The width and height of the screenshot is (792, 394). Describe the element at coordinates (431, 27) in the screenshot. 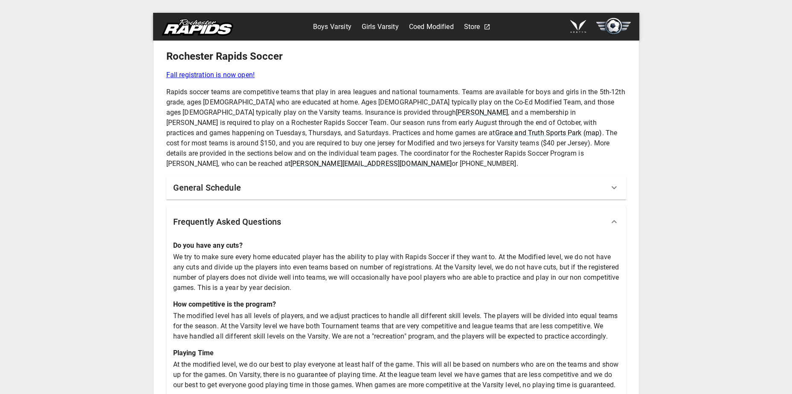

I see `a: Coed Modified` at that location.